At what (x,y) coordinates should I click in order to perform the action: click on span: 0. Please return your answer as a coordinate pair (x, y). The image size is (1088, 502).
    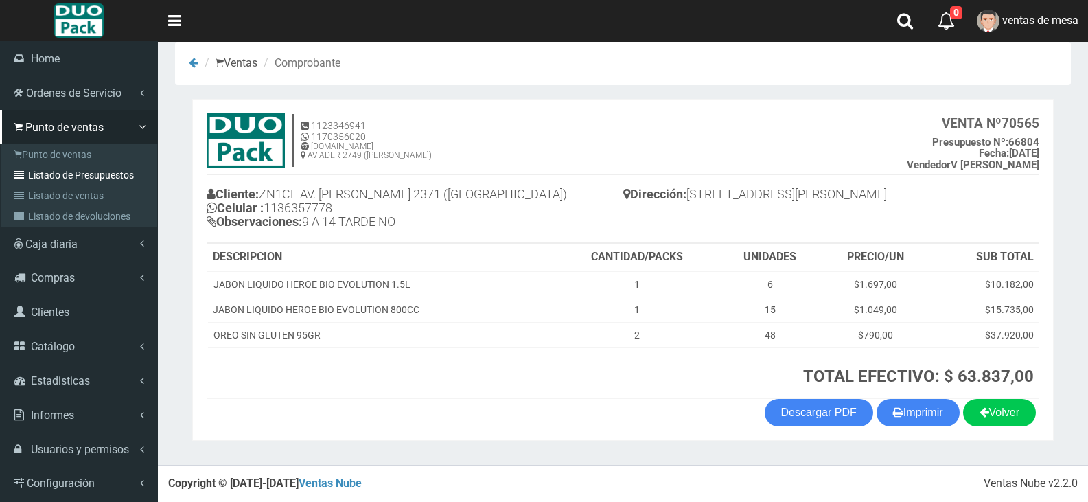
    Looking at the image, I should click on (956, 12).